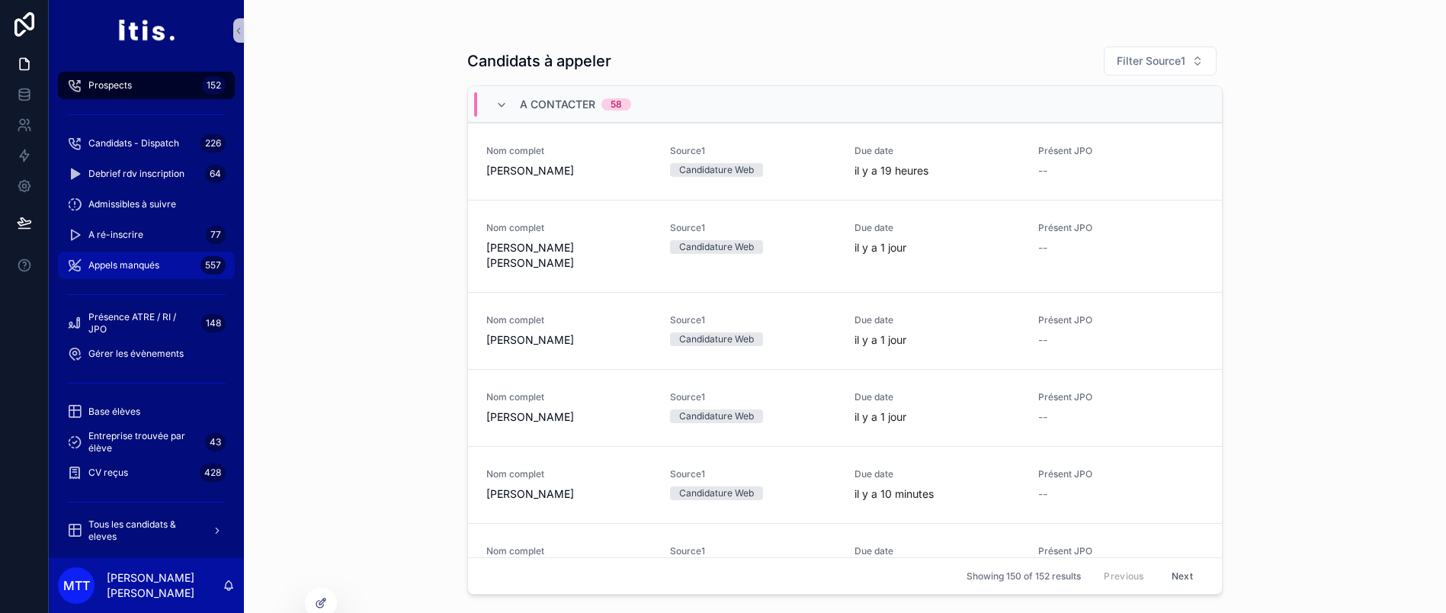 Image resolution: width=1446 pixels, height=613 pixels. I want to click on a: Candidats - Dispatch226, so click(146, 143).